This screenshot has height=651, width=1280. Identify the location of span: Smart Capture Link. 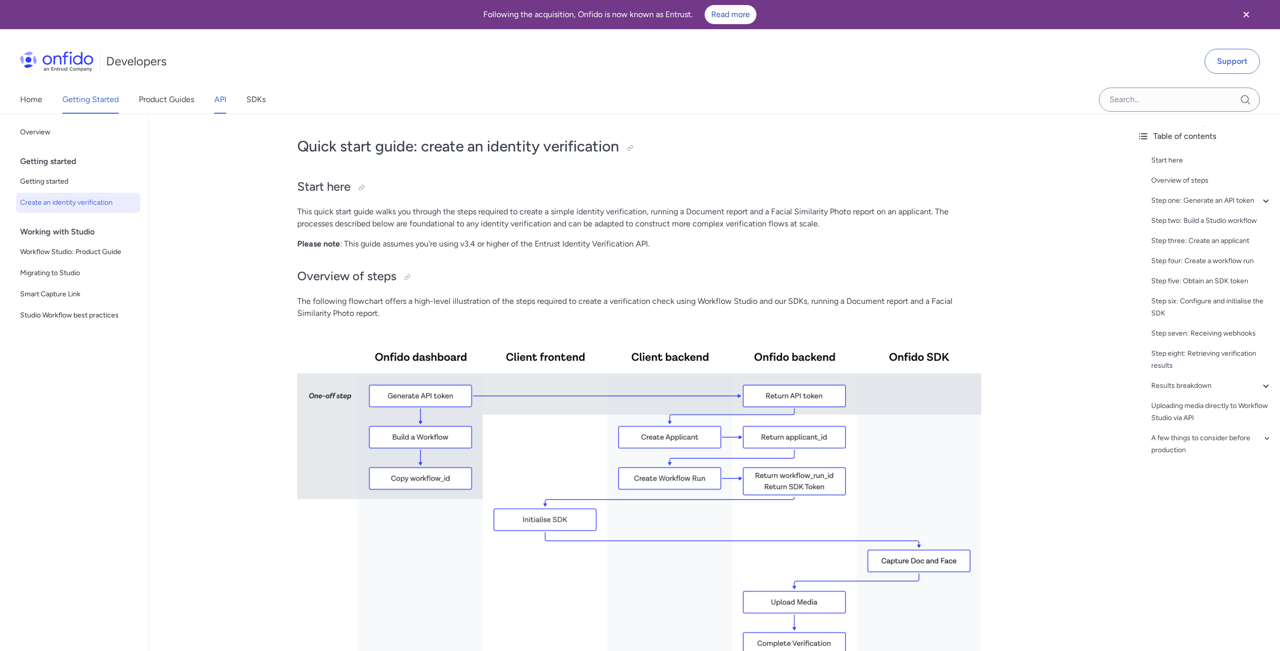
(78, 294).